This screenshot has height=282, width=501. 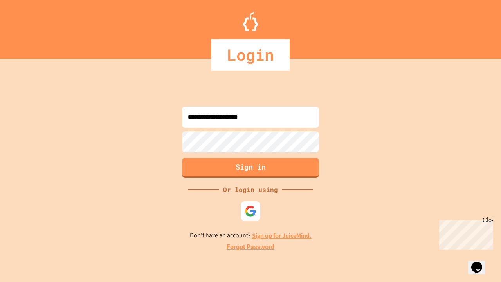 I want to click on a: Forgot Password, so click(x=250, y=247).